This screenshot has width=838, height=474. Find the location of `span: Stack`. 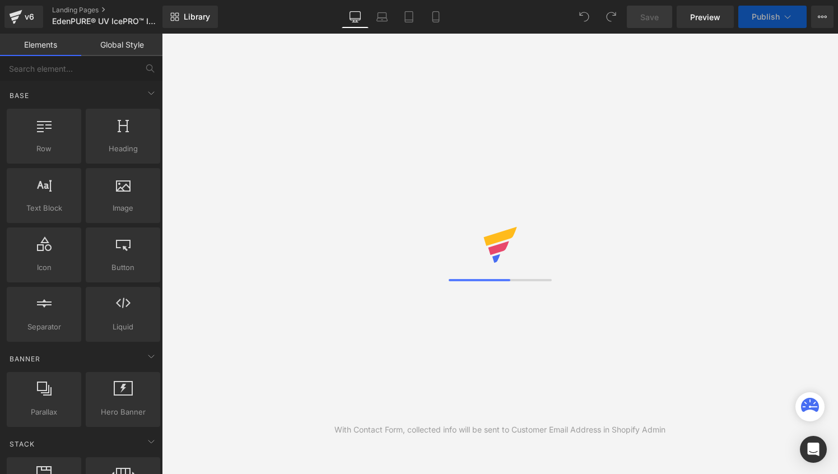

span: Stack is located at coordinates (22, 443).